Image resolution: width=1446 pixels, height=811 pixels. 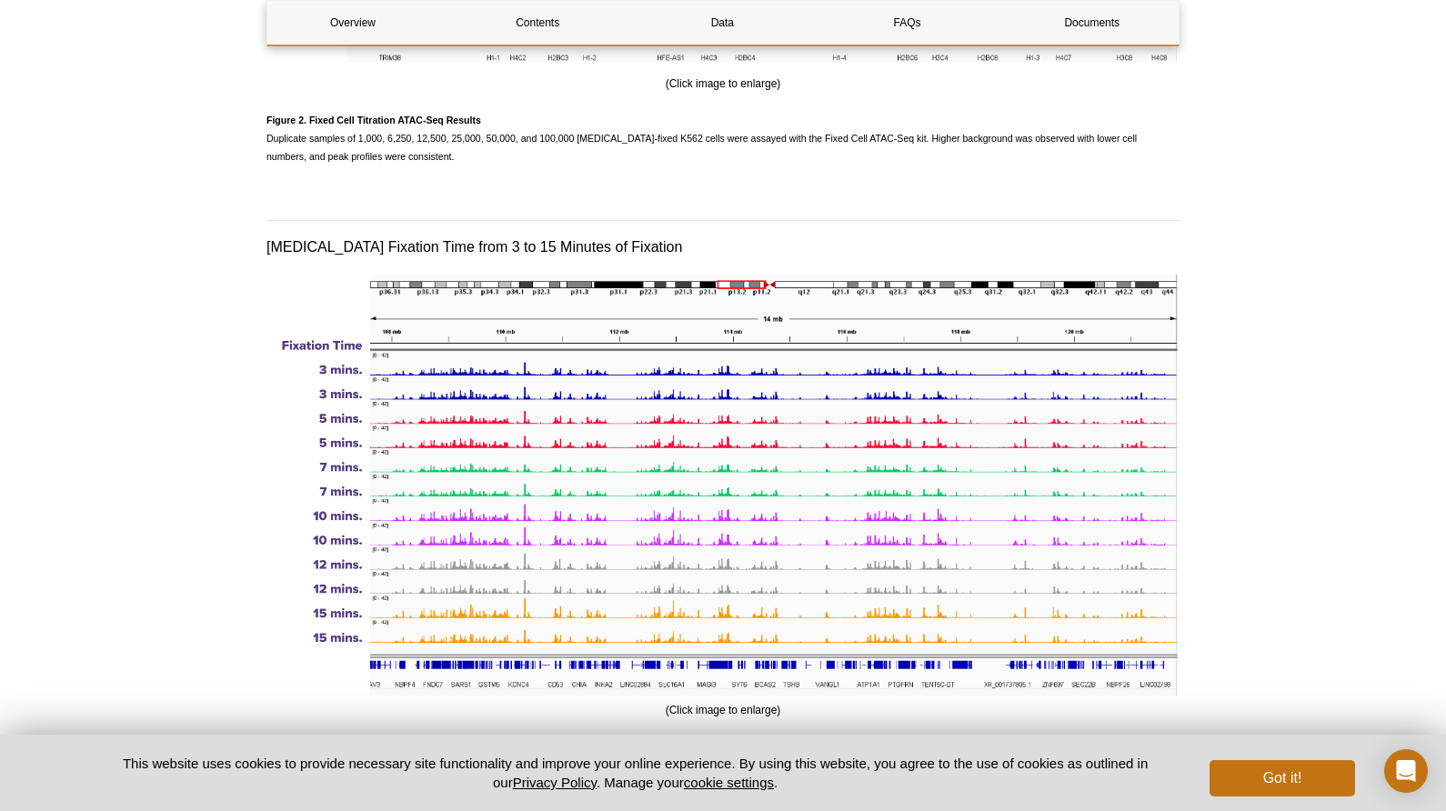 I want to click on button: cookie settings, so click(x=728, y=782).